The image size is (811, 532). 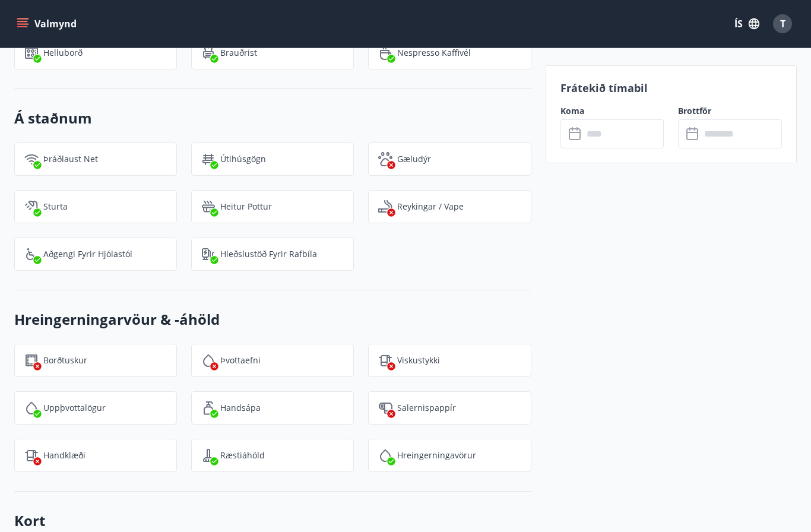 I want to click on img: zl1QXYWpuXQflmynrNOhYvHk3MCGPnvF2zCJrr1J.svg, so click(x=208, y=159).